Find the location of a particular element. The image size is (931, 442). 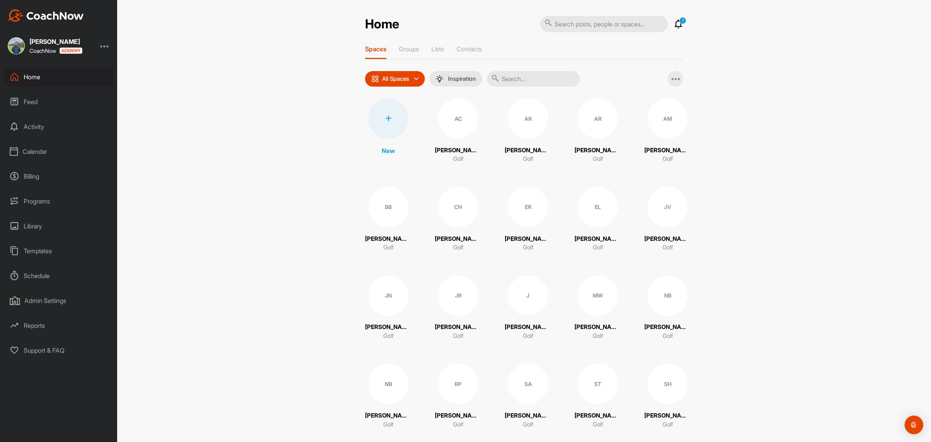

img: CoachNow acadmey is located at coordinates (71, 50).